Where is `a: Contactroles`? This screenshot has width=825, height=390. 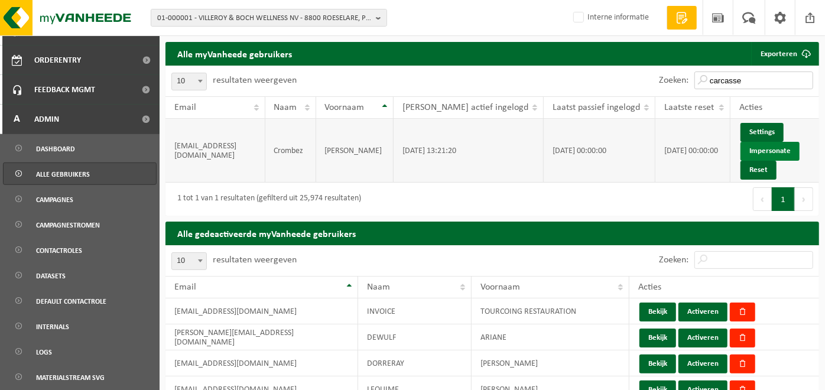
a: Contactroles is located at coordinates (80, 250).